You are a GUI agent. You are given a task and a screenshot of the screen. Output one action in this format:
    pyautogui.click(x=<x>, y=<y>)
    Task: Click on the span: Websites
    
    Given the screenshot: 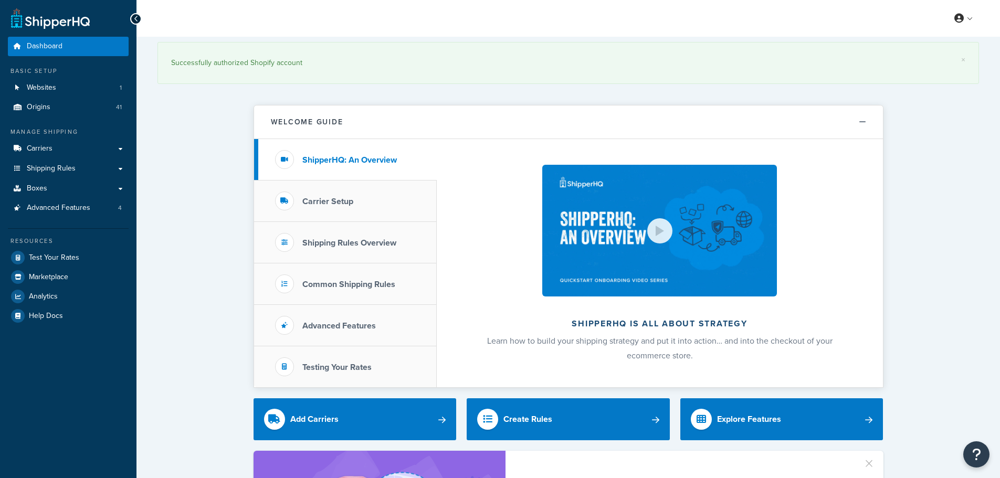 What is the action you would take?
    pyautogui.click(x=41, y=88)
    